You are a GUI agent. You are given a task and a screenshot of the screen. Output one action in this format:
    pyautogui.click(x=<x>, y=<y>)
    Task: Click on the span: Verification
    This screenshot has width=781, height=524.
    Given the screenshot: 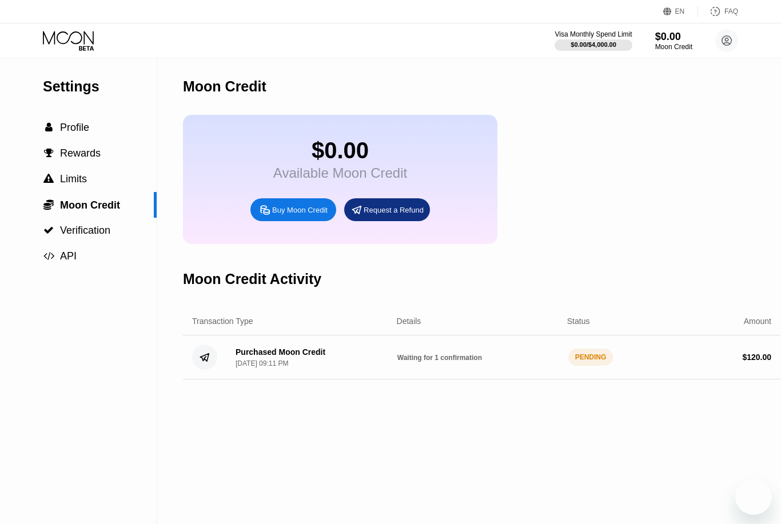 What is the action you would take?
    pyautogui.click(x=85, y=230)
    